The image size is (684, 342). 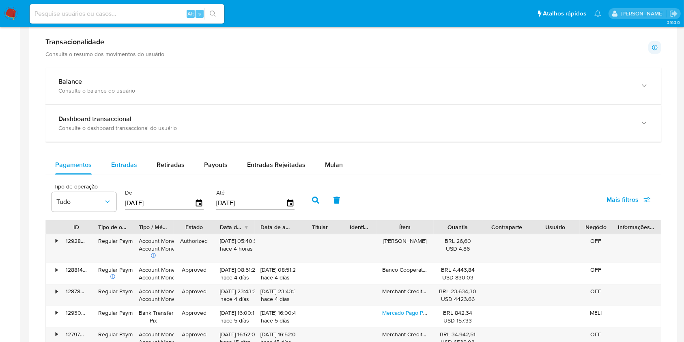 What do you see at coordinates (598, 13) in the screenshot?
I see `a: Notificações` at bounding box center [598, 13].